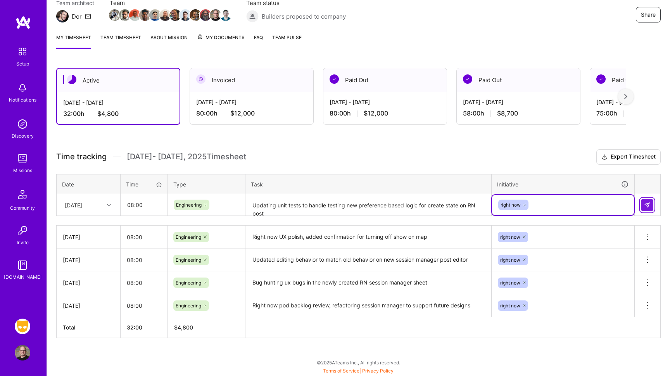 This screenshot has width=670, height=376. What do you see at coordinates (72, 80) in the screenshot?
I see `img: Active` at bounding box center [72, 80].